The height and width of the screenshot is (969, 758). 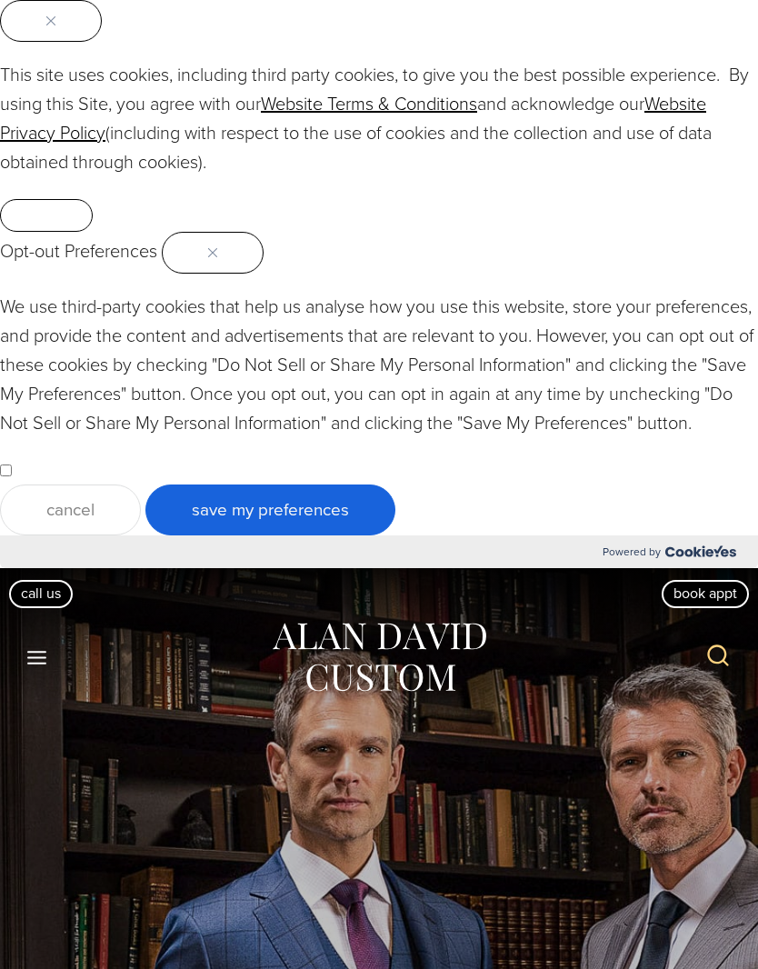 I want to click on a: Website Terms & Conditions, so click(x=369, y=104).